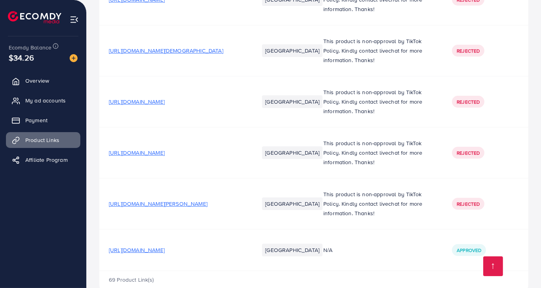 The image size is (541, 288). Describe the element at coordinates (34, 17) in the screenshot. I see `a: logo` at that location.